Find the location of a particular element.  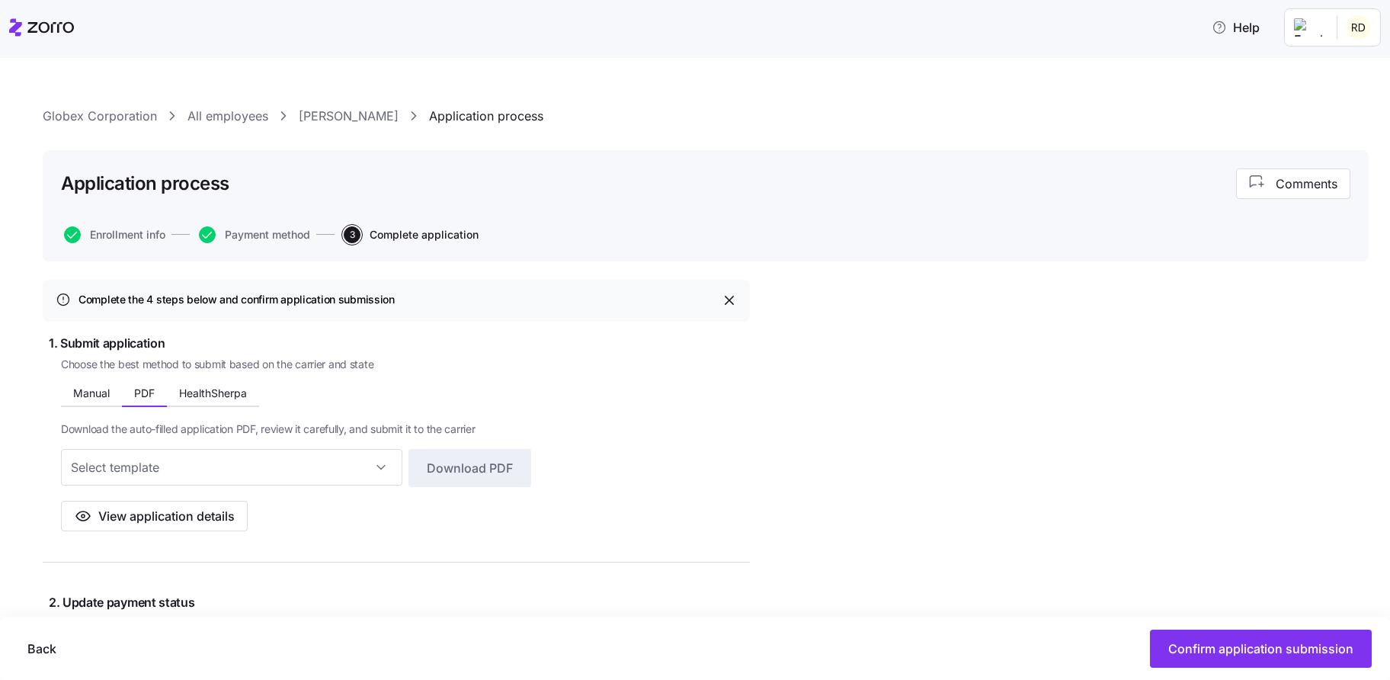

h1: Application process is located at coordinates (145, 183).